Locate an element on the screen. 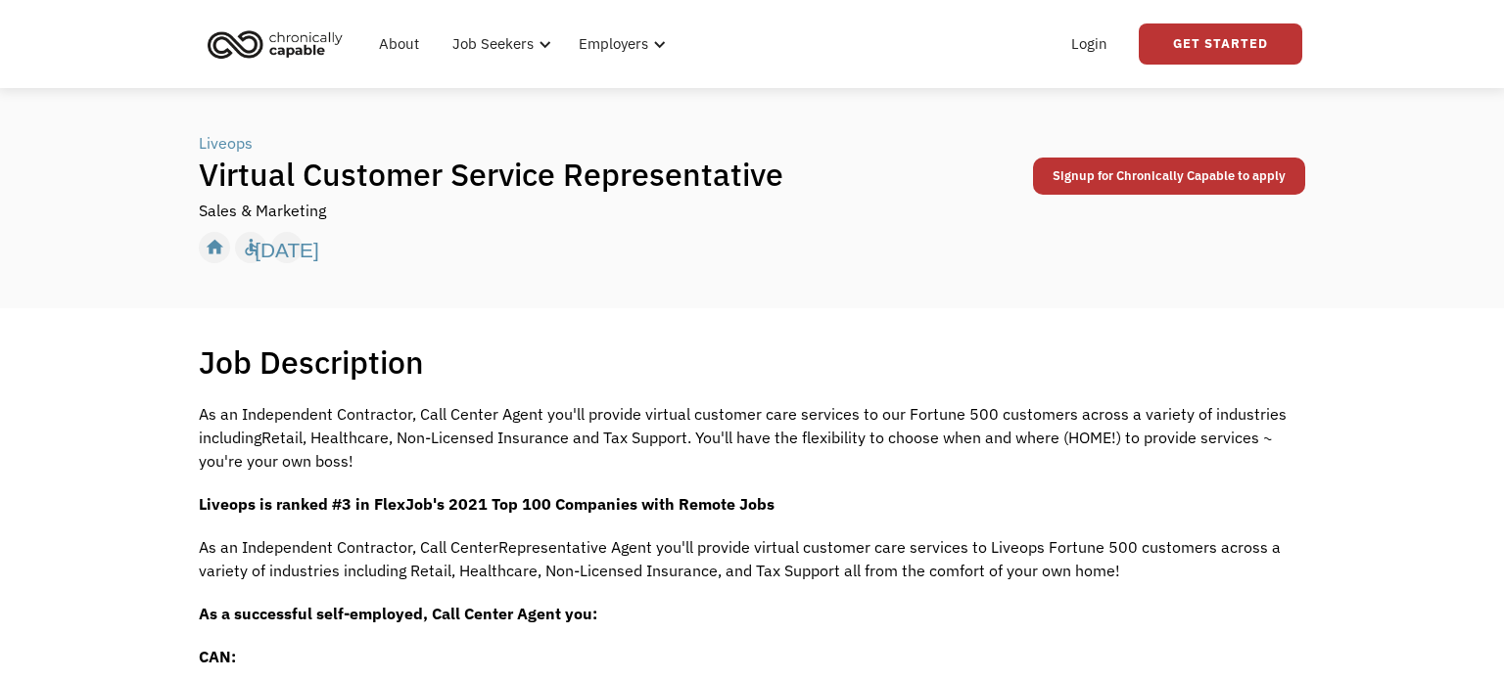 The width and height of the screenshot is (1504, 680). div: Liveops is located at coordinates (225, 143).